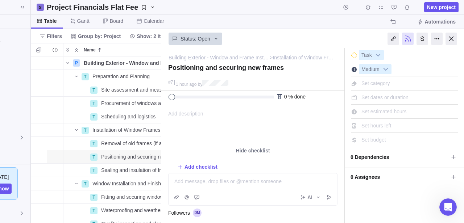  I want to click on a: My assignments, so click(381, 8).